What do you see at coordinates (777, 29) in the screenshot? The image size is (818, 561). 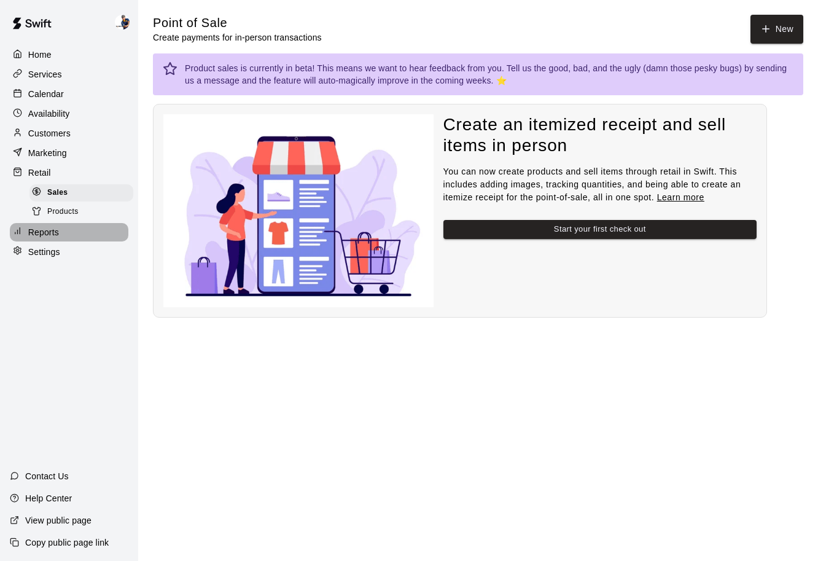 I see `button: New` at bounding box center [777, 29].